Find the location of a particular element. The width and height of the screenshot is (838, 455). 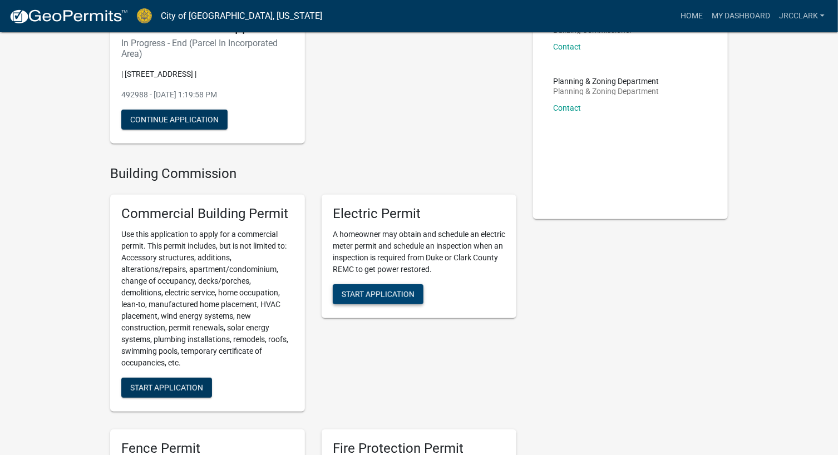

p: Use this application to apply for a commercial permit. This permit includes, but is not limited t... is located at coordinates (207, 299).